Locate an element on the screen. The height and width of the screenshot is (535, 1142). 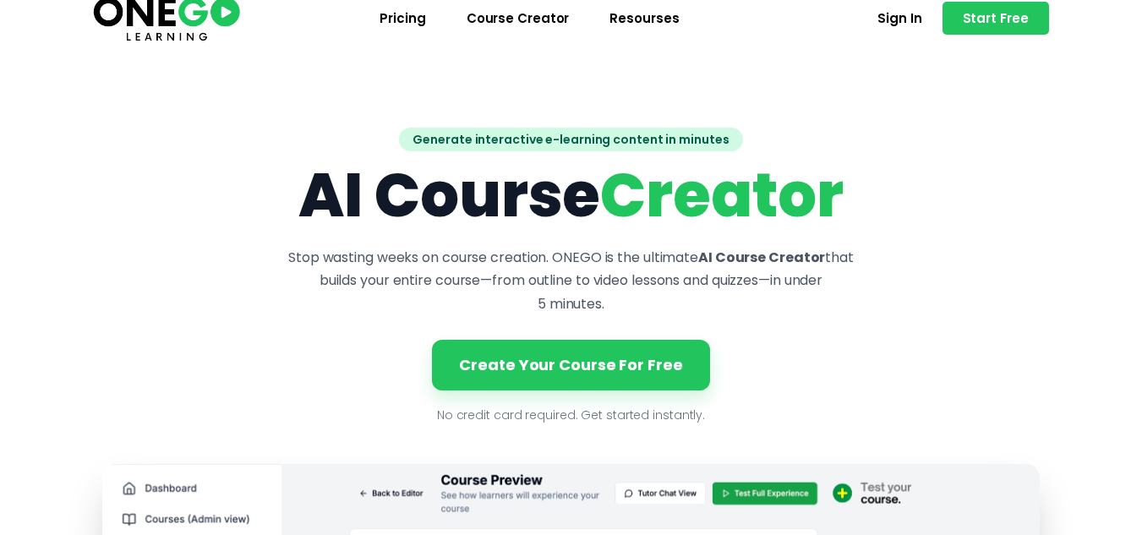
span: Course Creator is located at coordinates (518, 18).